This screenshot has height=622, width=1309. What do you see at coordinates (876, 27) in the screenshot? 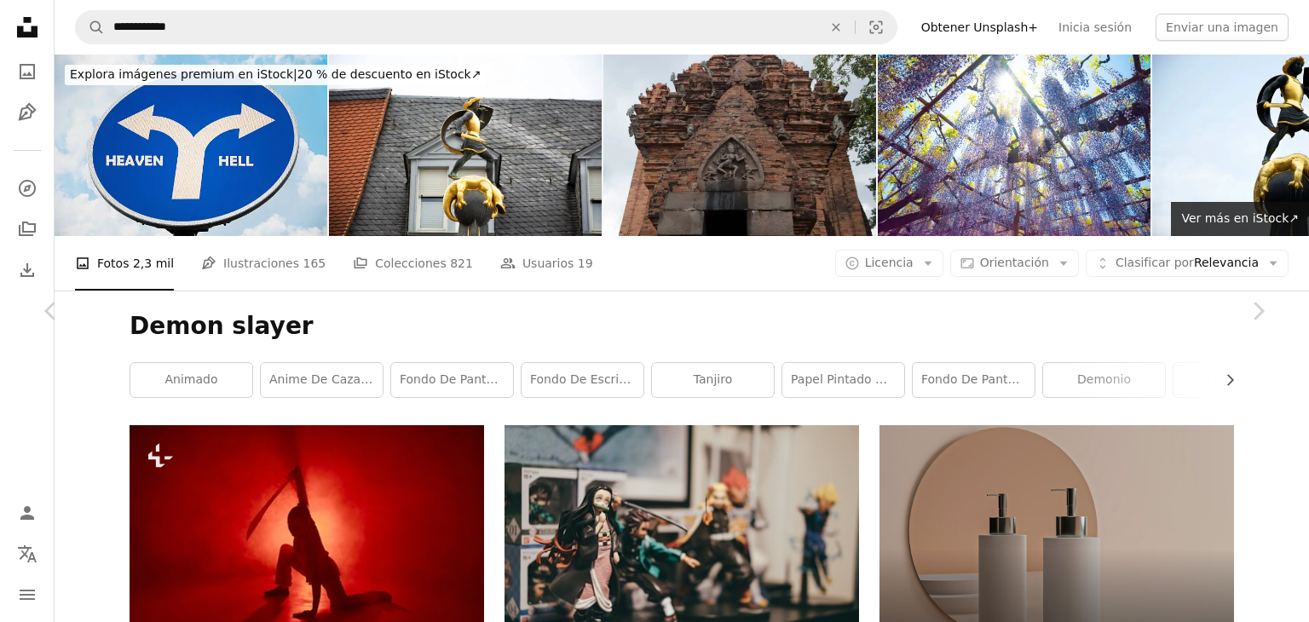
I see `button: Búsqueda visual` at bounding box center [876, 27].